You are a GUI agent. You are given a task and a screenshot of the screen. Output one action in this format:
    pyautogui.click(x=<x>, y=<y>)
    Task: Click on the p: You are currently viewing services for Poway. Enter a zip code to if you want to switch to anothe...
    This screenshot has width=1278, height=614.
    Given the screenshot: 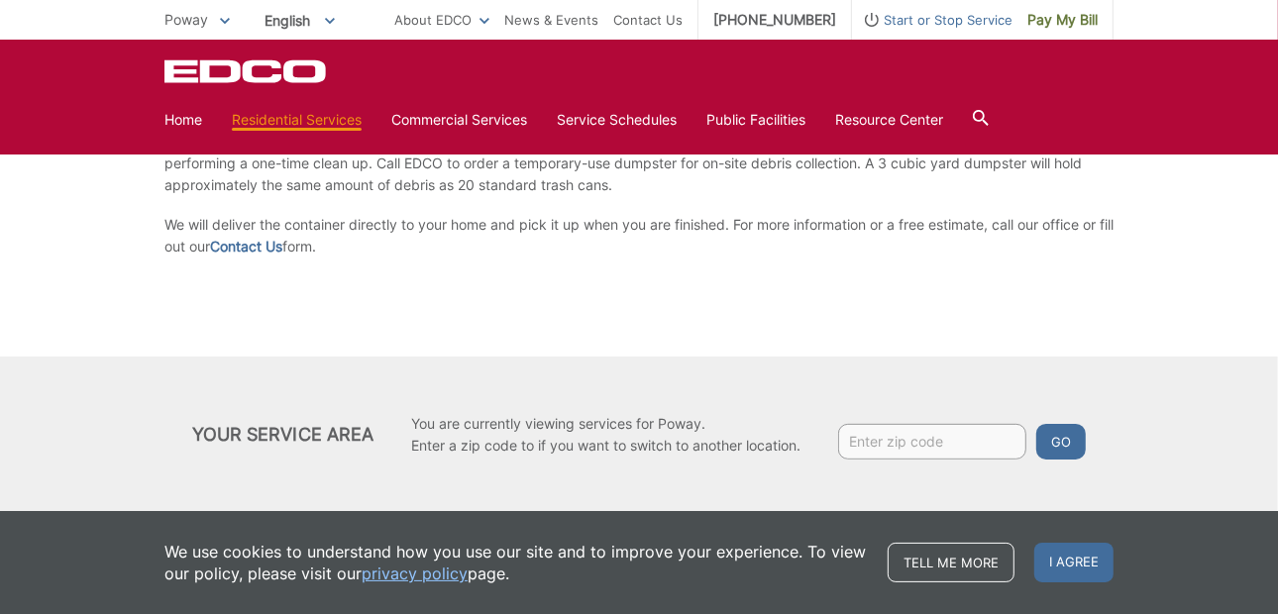 What is the action you would take?
    pyautogui.click(x=605, y=435)
    